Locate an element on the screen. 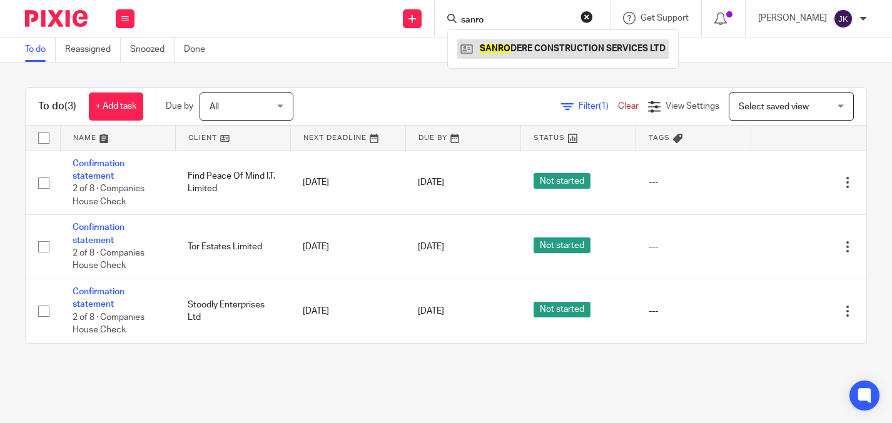 The width and height of the screenshot is (892, 423). a: To do is located at coordinates (40, 49).